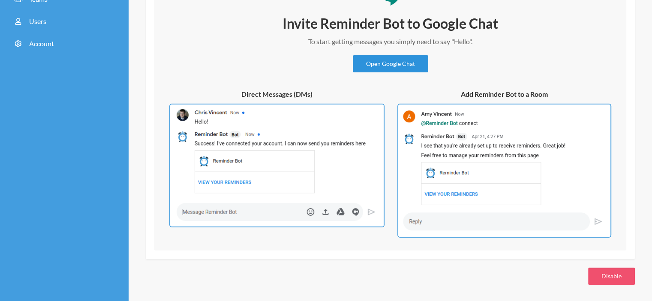 This screenshot has height=301, width=652. Describe the element at coordinates (64, 44) in the screenshot. I see `a: Account` at that location.